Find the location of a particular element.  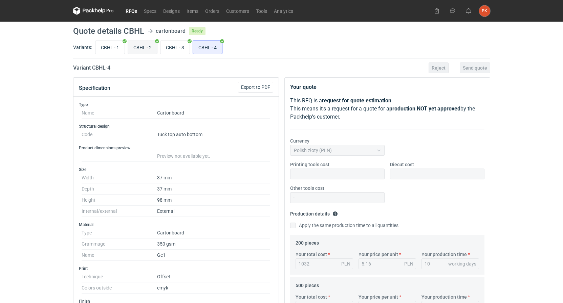

dd: 98 mm is located at coordinates (213, 200).